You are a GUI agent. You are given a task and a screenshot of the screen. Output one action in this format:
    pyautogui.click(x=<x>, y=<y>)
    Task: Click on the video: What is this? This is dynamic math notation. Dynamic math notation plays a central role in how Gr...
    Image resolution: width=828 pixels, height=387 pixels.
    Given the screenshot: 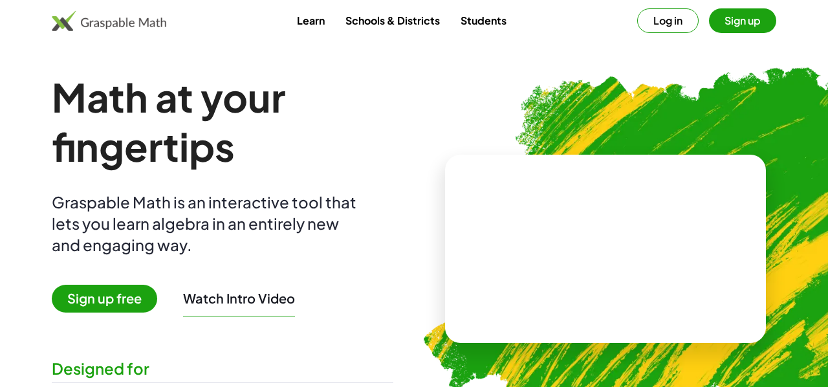 What is the action you would take?
    pyautogui.click(x=605, y=248)
    